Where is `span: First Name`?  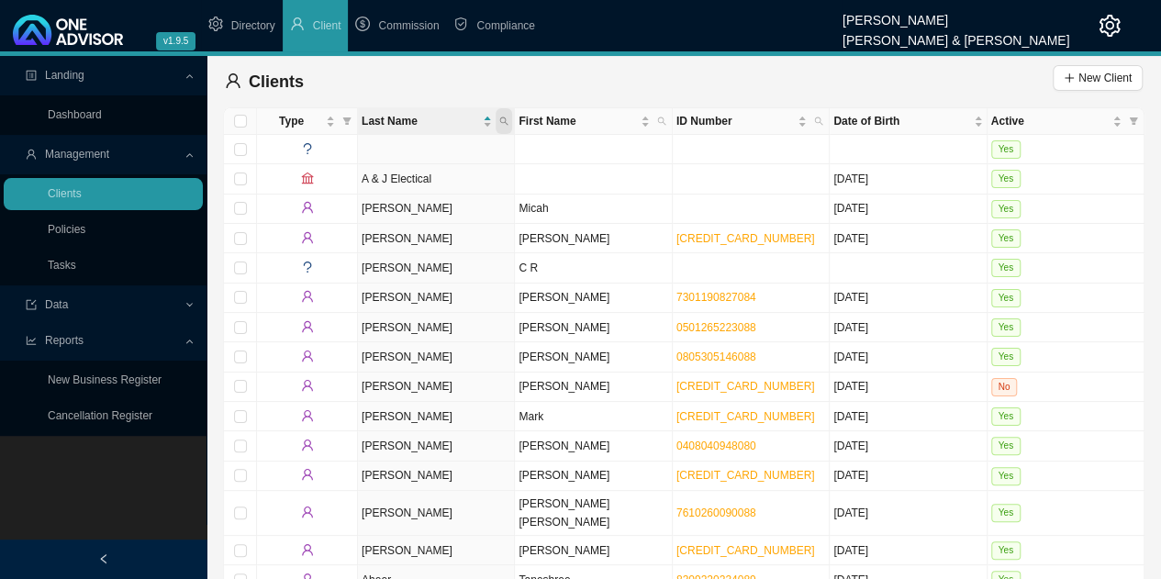 span: First Name is located at coordinates (577, 121).